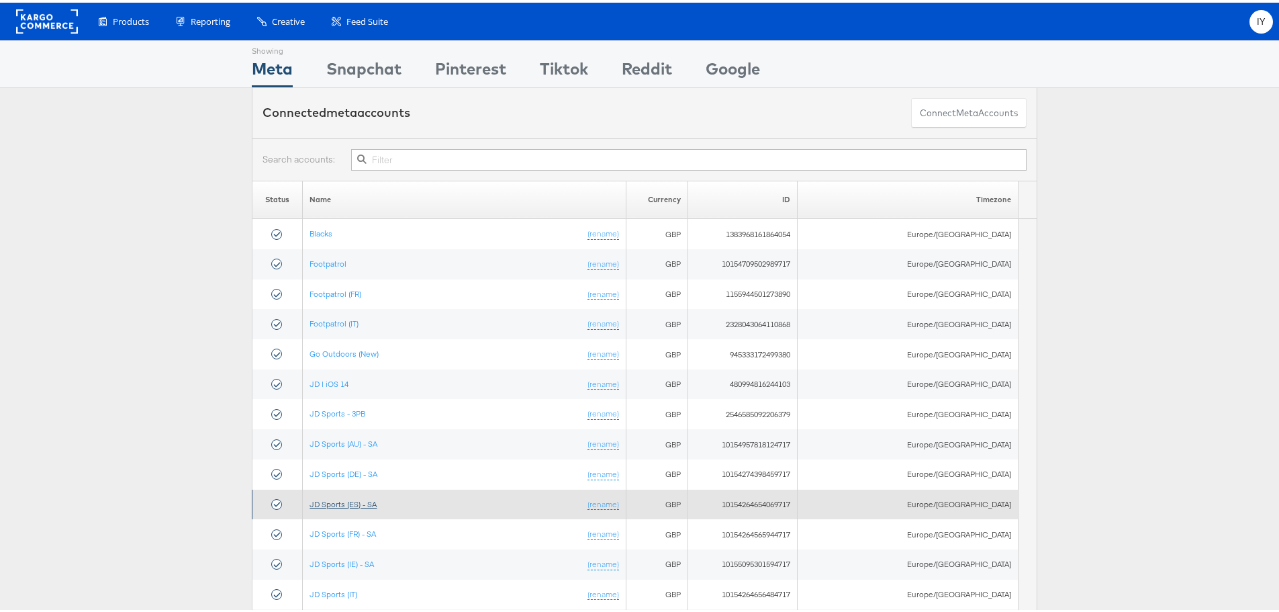  I want to click on div: Tiktok, so click(564, 69).